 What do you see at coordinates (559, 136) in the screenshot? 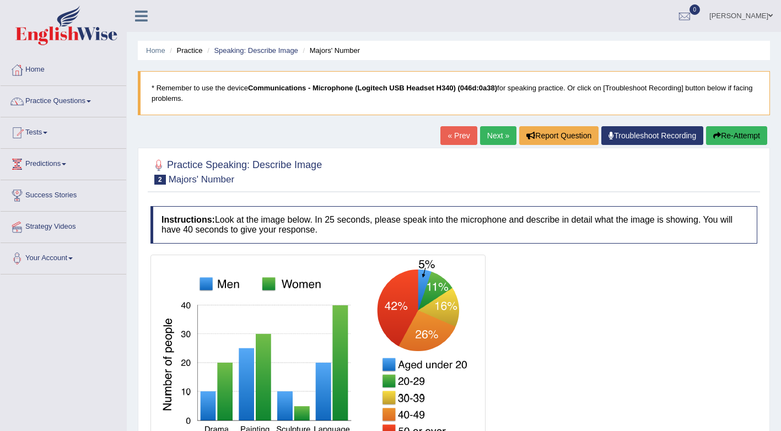
I see `button: Report Question` at bounding box center [559, 136].